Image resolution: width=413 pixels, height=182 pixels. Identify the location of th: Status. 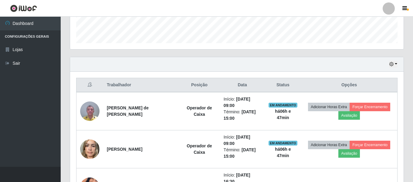
(283, 85).